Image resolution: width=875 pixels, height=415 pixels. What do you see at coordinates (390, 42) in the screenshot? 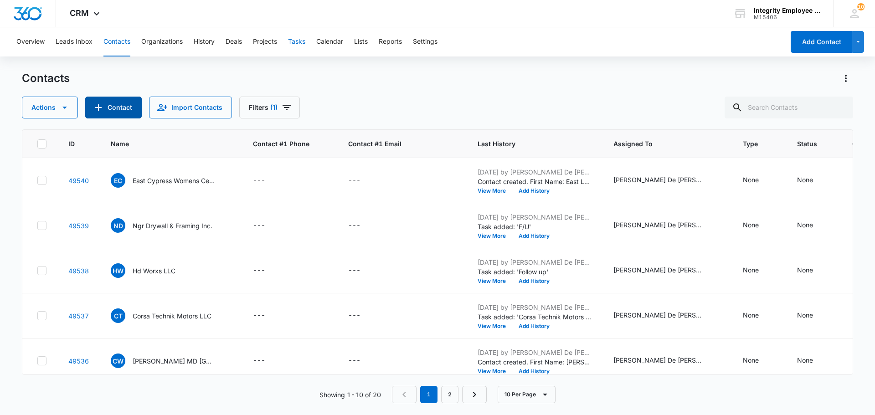
I see `button: Reports` at bounding box center [390, 42].